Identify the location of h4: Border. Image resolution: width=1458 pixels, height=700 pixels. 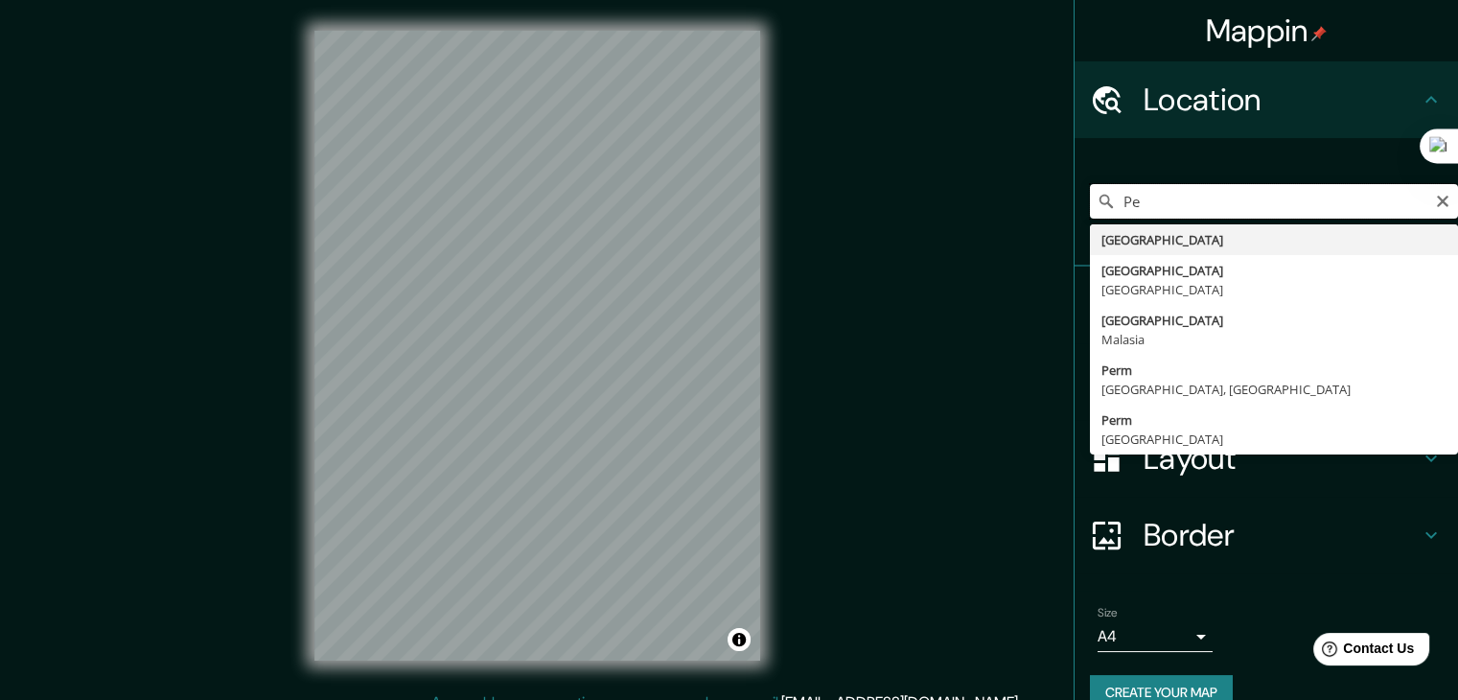
(1282, 535).